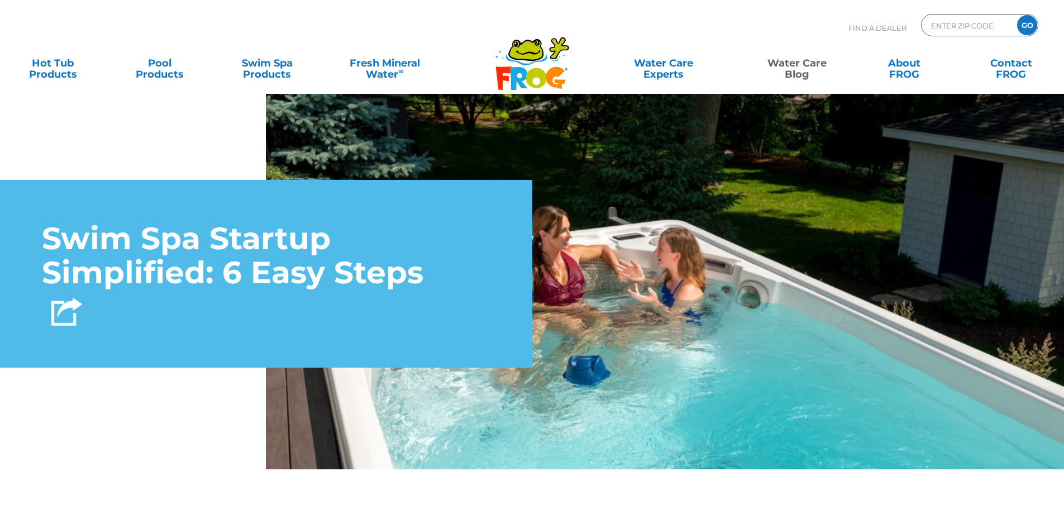 The height and width of the screenshot is (509, 1064). I want to click on a: Swim SpaProducts, so click(267, 63).